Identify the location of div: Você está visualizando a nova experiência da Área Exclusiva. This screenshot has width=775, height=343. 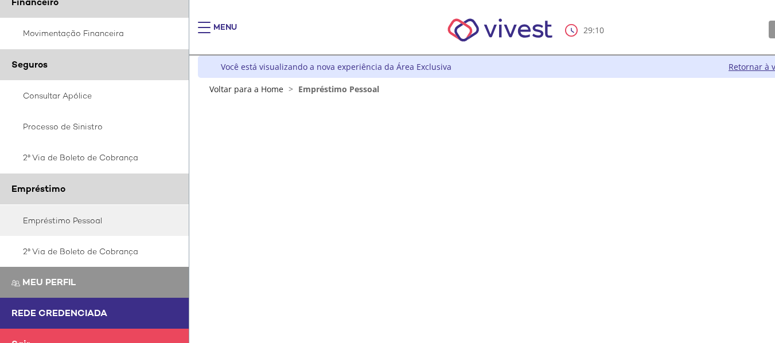
(336, 67).